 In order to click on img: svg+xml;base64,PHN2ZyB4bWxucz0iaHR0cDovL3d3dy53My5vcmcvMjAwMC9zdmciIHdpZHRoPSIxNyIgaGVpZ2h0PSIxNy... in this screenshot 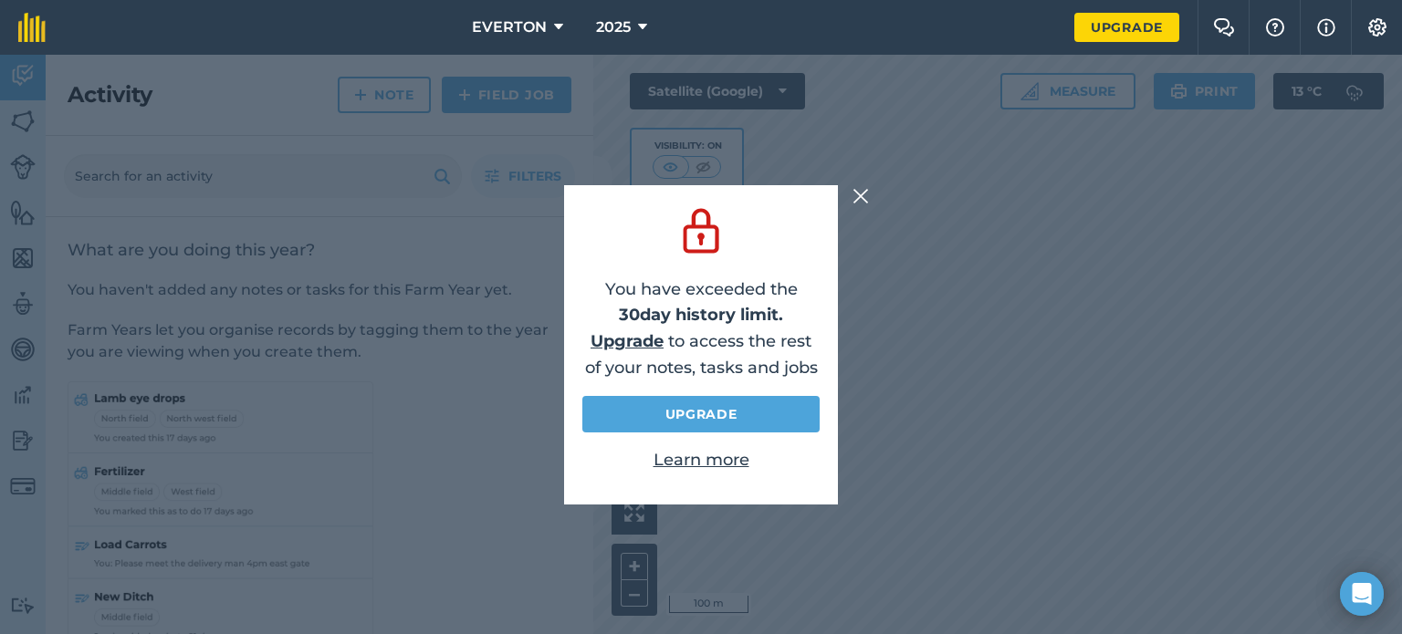, I will do `click(1326, 27)`.